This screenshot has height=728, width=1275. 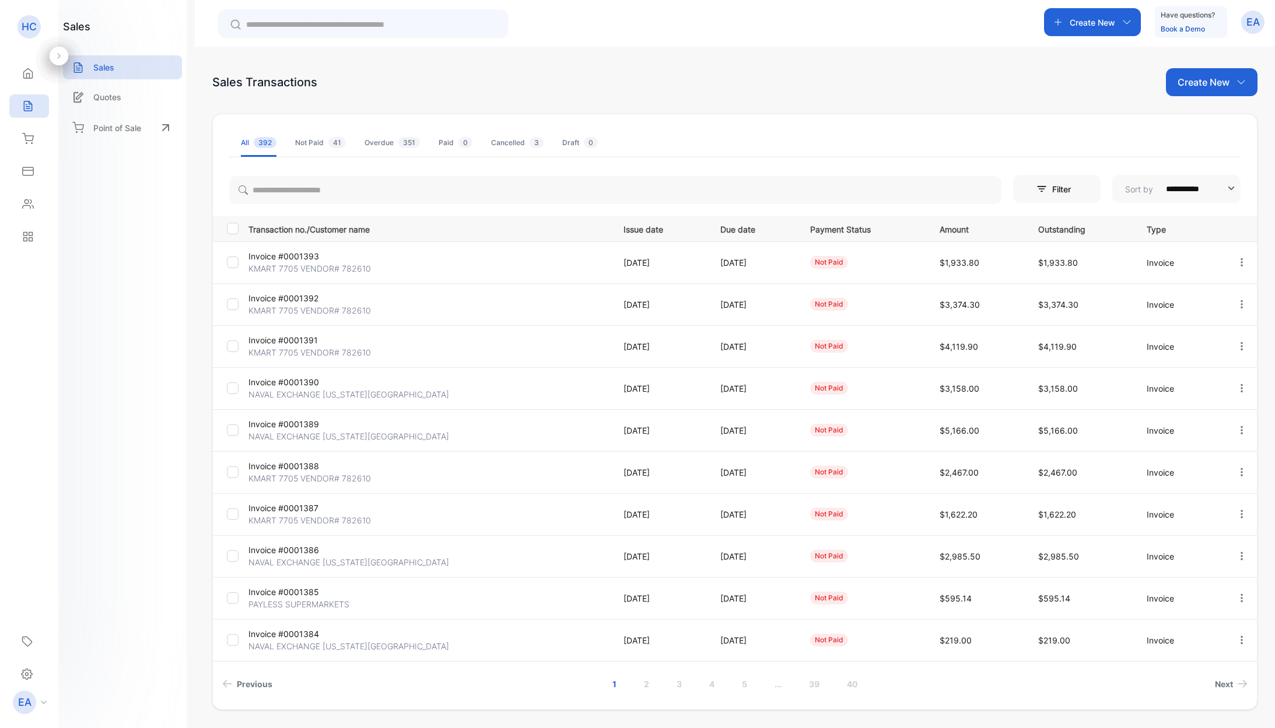 What do you see at coordinates (960, 556) in the screenshot?
I see `span: $2,985.50` at bounding box center [960, 556].